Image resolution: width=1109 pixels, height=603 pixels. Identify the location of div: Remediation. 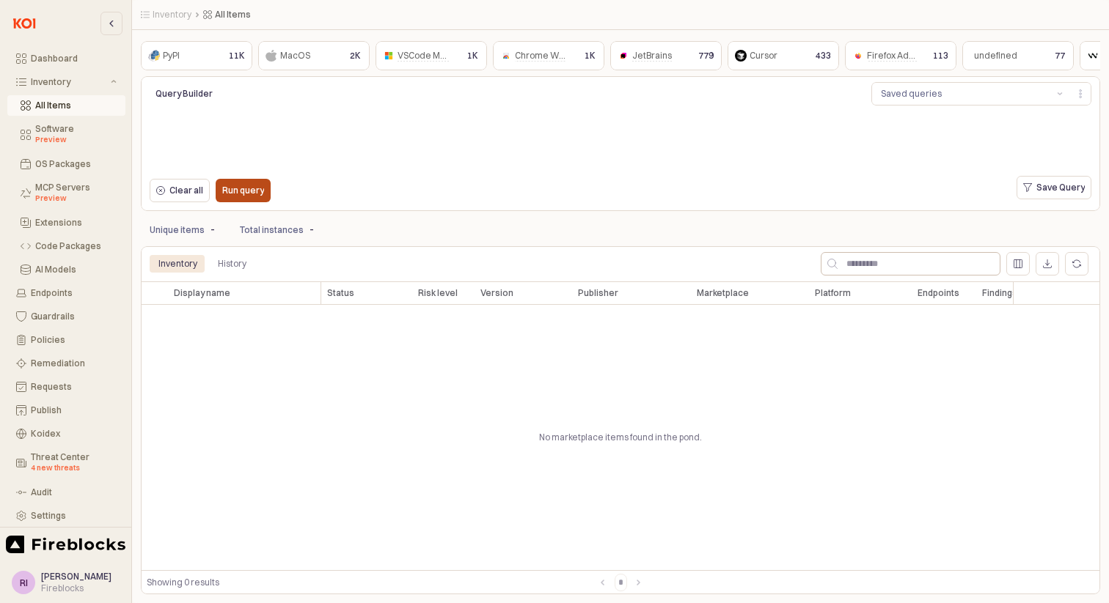
(73, 364).